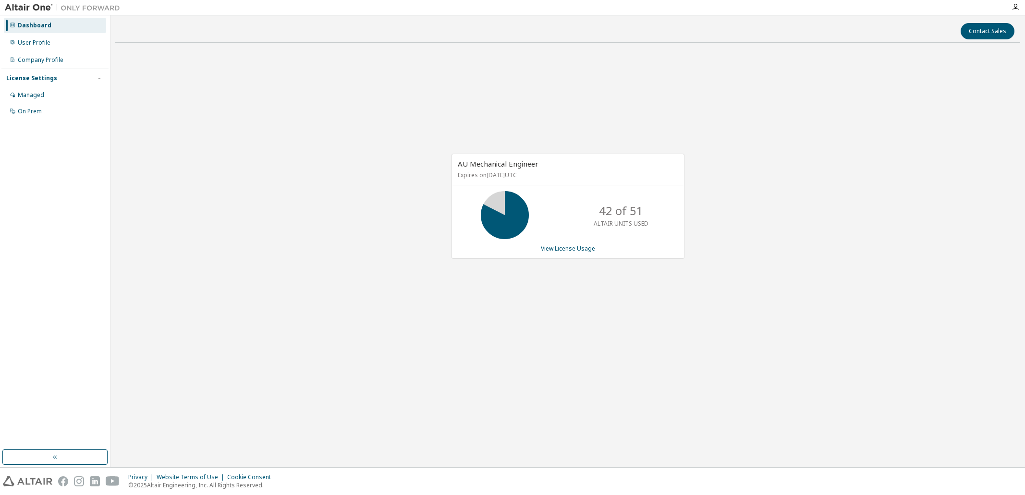 The height and width of the screenshot is (495, 1025). I want to click on div: Company Profile, so click(40, 60).